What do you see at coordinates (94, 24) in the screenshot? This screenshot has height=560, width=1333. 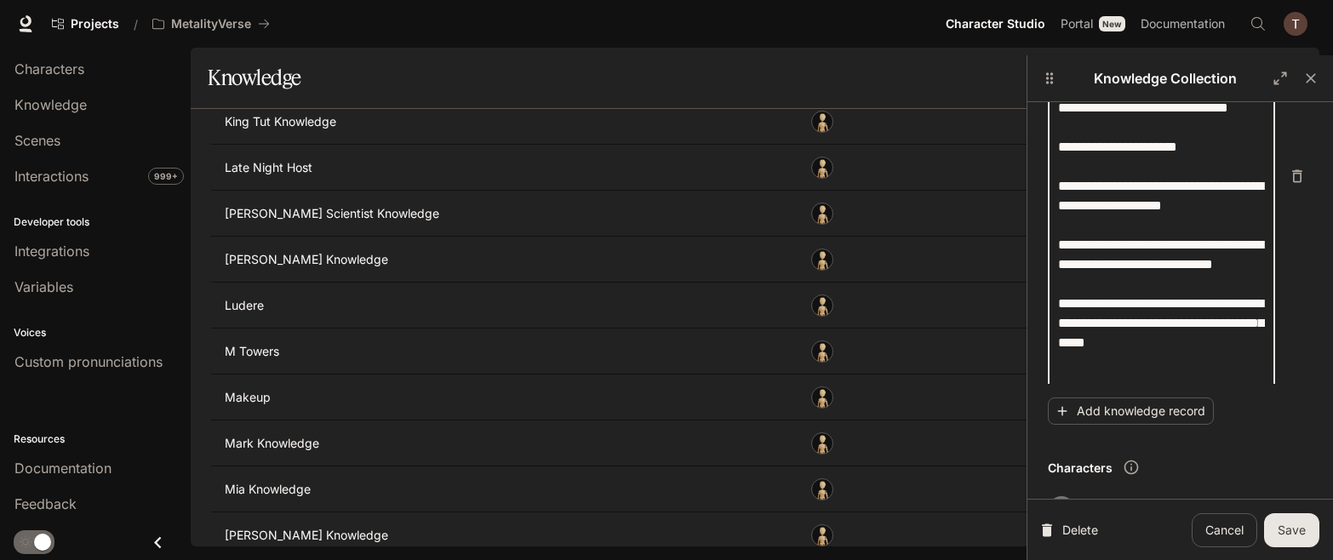 I see `span: Projects` at bounding box center [94, 24].